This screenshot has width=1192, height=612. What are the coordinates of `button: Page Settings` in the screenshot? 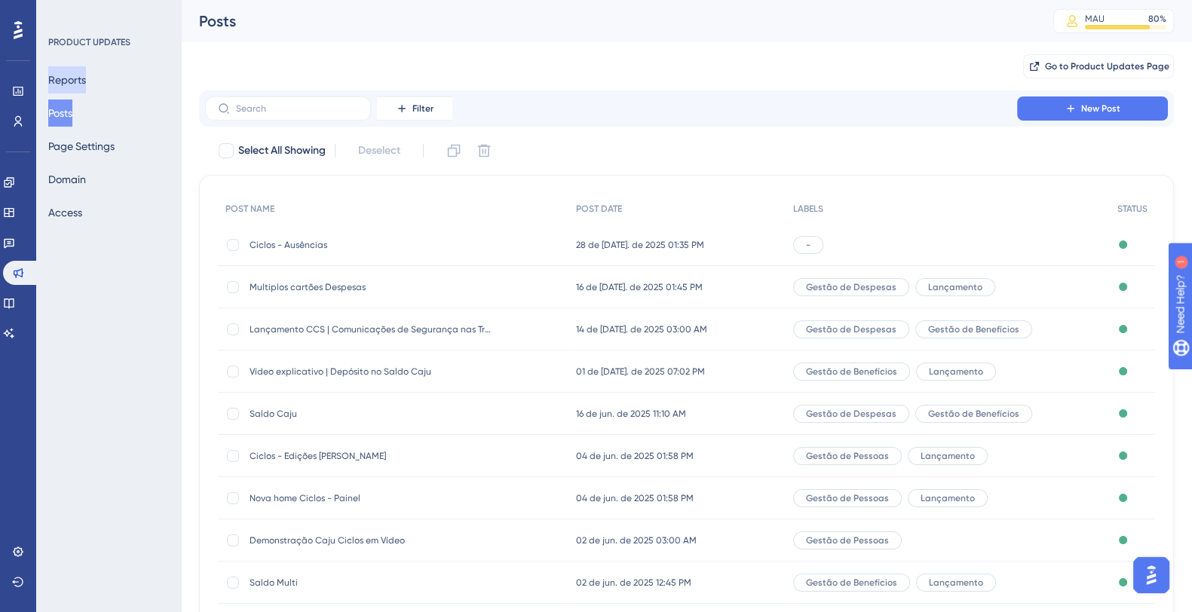 It's located at (81, 146).